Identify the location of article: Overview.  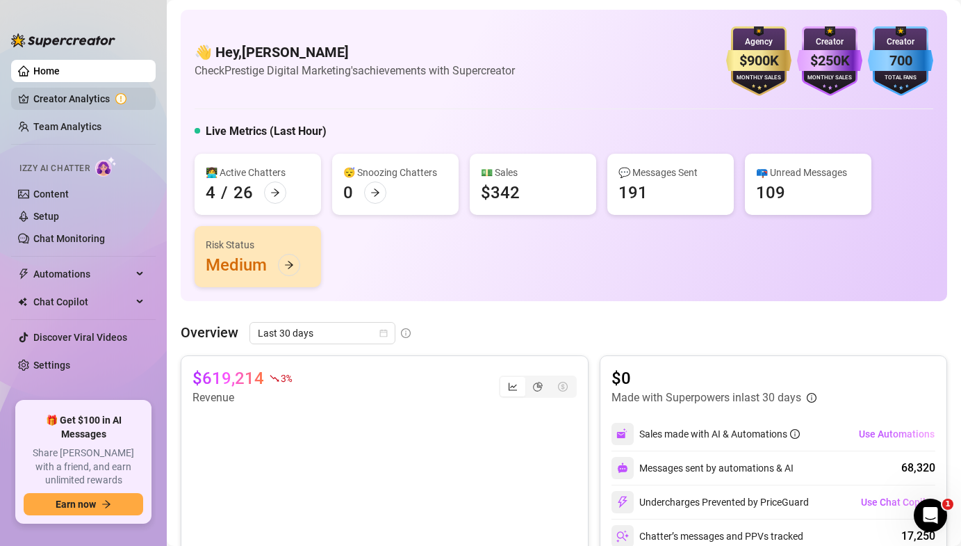
(209, 332).